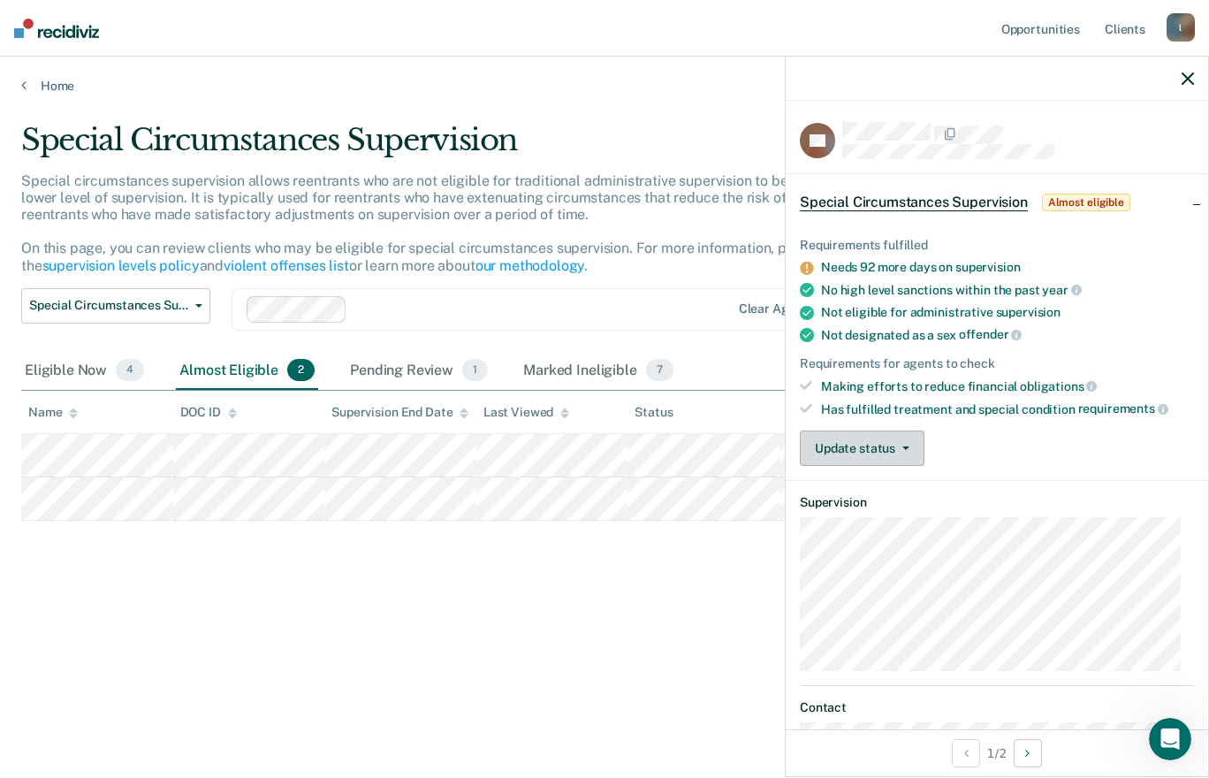  I want to click on div: Making efforts to reduce financial, so click(1007, 386).